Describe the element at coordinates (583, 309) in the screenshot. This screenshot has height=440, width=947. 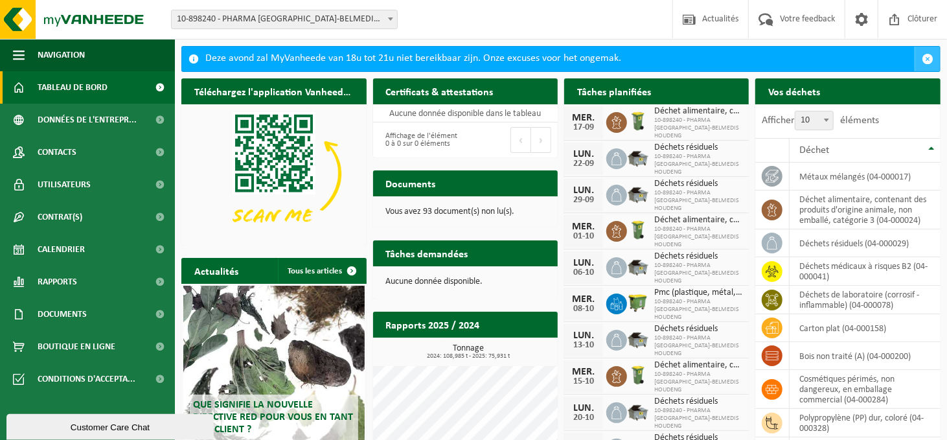
I see `div: 08-10` at that location.